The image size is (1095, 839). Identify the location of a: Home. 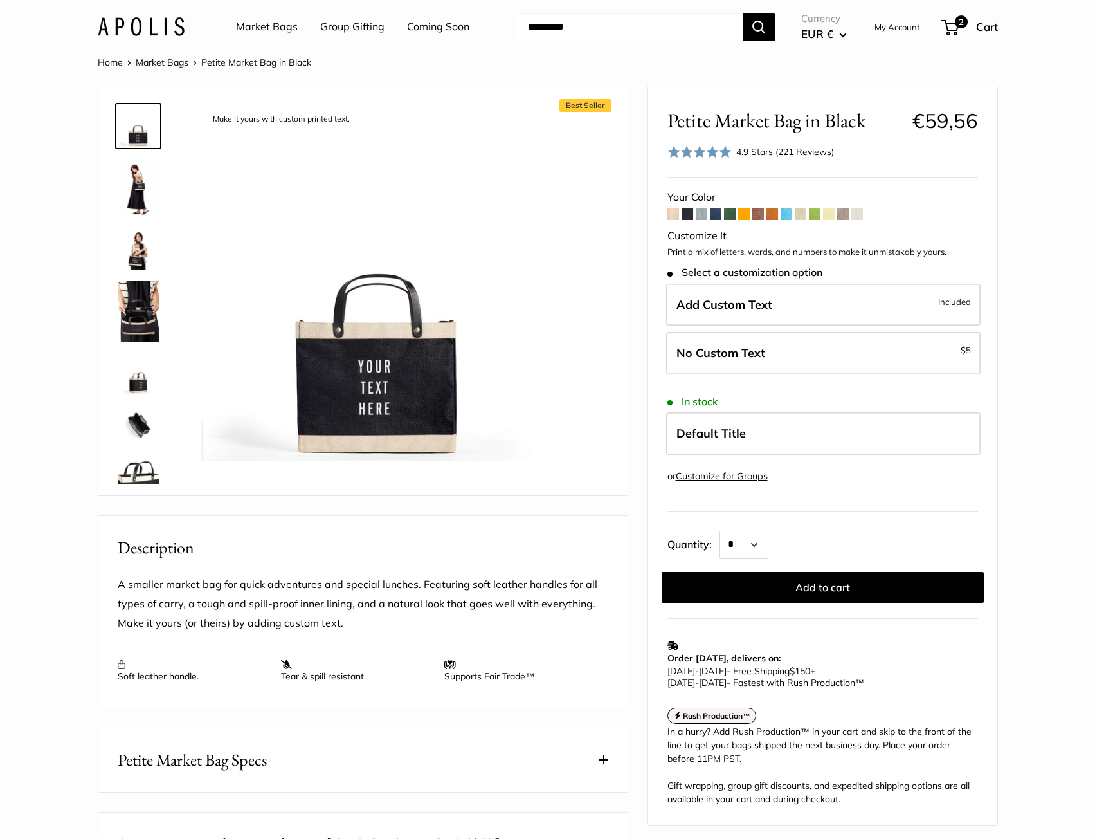
(110, 62).